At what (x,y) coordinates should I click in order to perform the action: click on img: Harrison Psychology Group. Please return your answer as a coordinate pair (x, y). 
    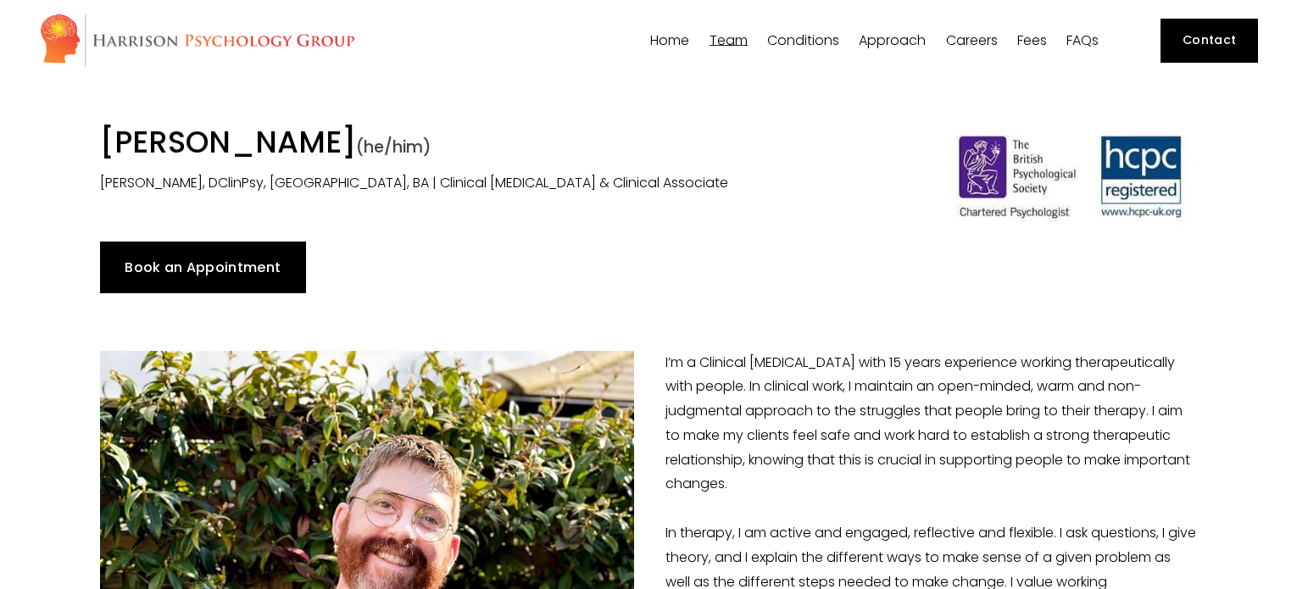
    Looking at the image, I should click on (197, 40).